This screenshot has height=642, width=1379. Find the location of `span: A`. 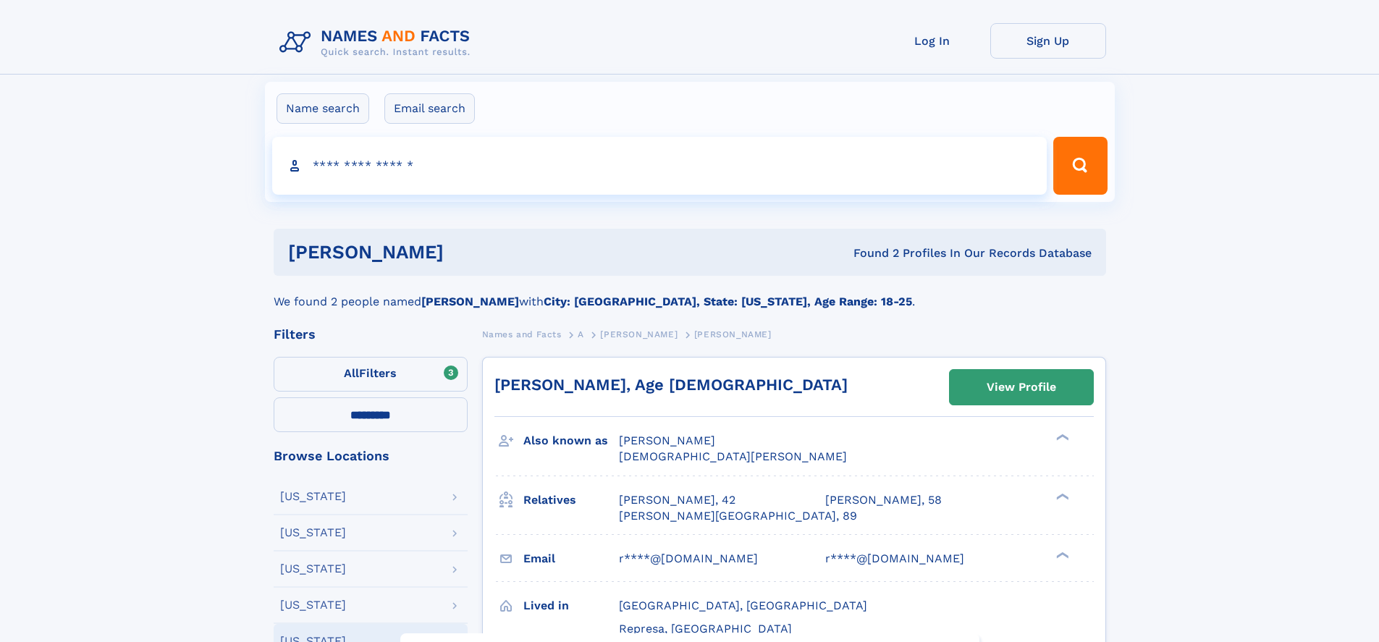

span: A is located at coordinates (580, 334).